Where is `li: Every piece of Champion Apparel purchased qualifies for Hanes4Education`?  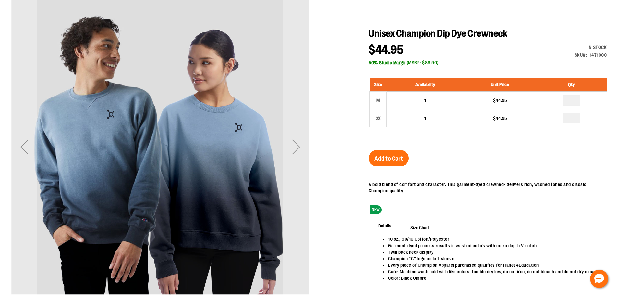 li: Every piece of Champion Apparel purchased qualifies for Hanes4Education is located at coordinates (494, 265).